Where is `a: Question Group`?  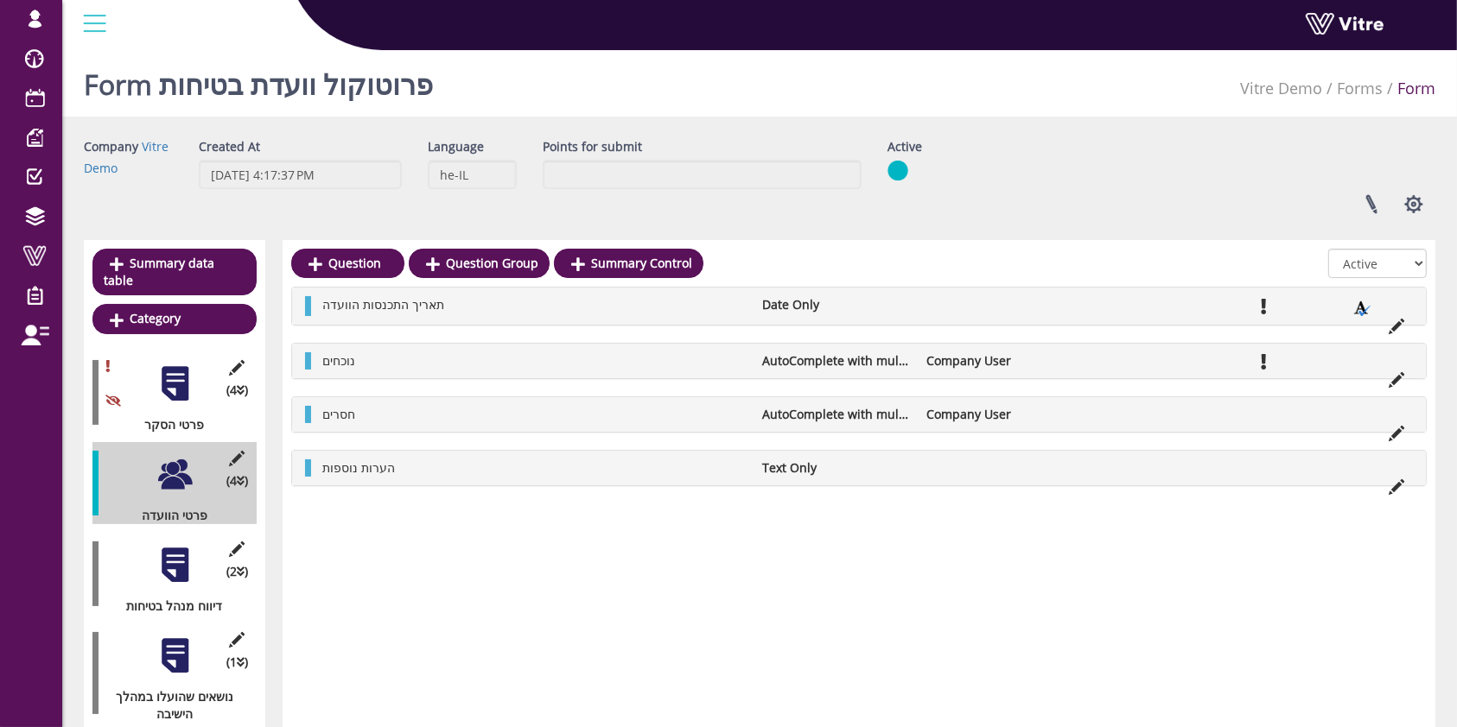 a: Question Group is located at coordinates (479, 263).